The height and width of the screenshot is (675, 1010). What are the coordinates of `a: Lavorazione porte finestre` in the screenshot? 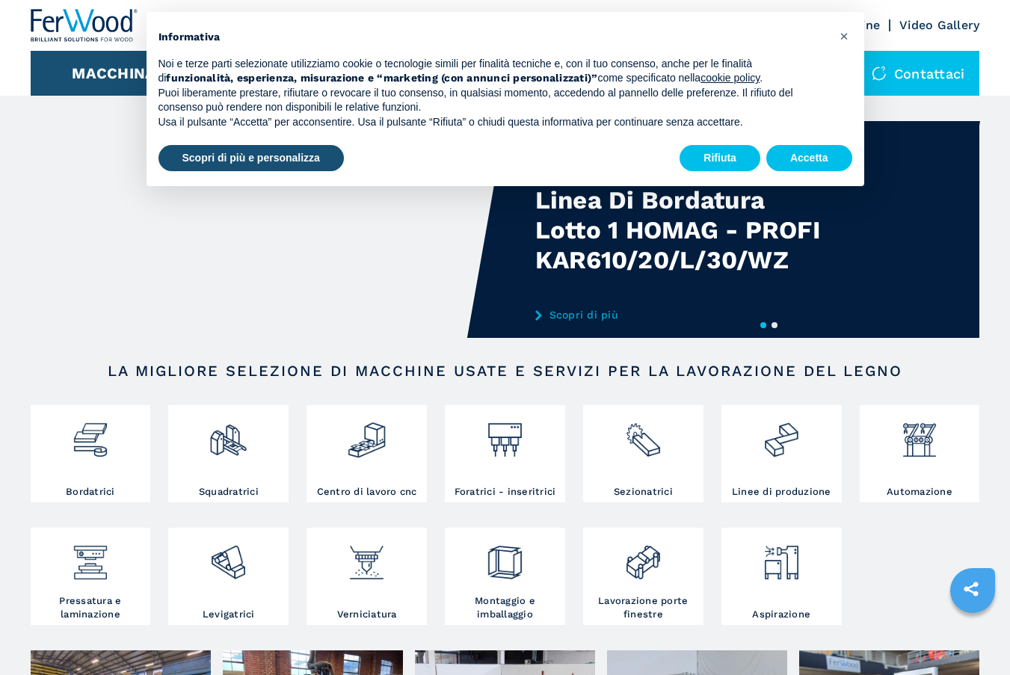 It's located at (643, 577).